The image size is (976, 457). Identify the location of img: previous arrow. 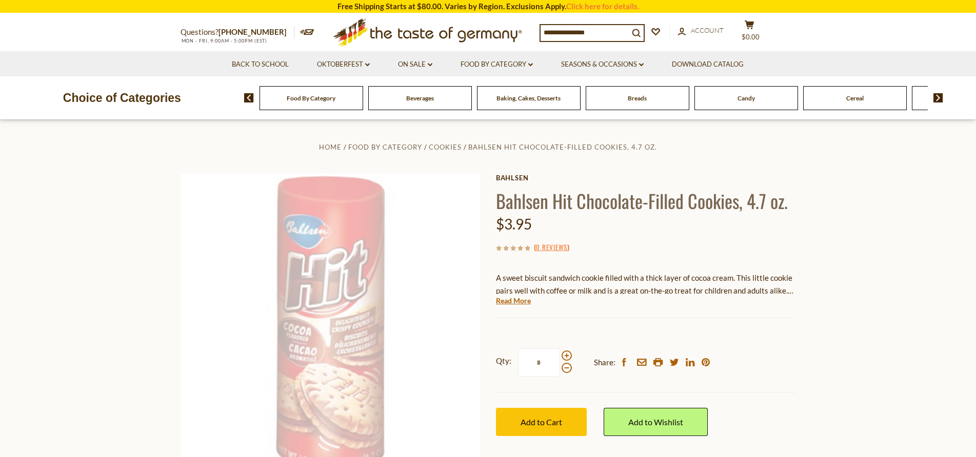
(249, 98).